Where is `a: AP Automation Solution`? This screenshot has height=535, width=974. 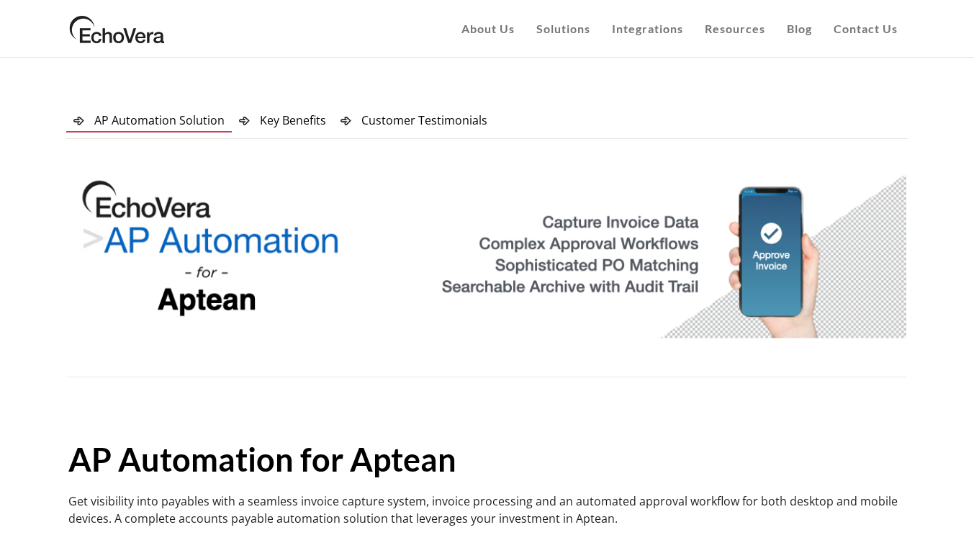
a: AP Automation Solution is located at coordinates (149, 120).